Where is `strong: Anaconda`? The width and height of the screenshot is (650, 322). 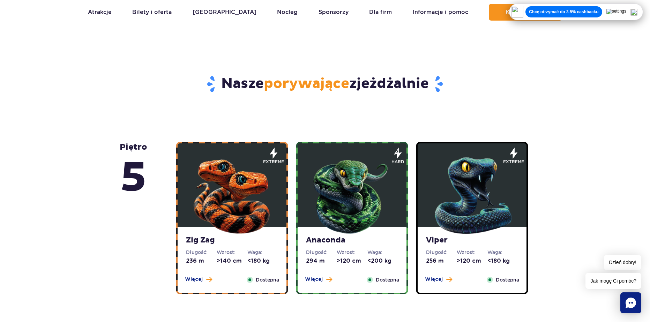 strong: Anaconda is located at coordinates (352, 240).